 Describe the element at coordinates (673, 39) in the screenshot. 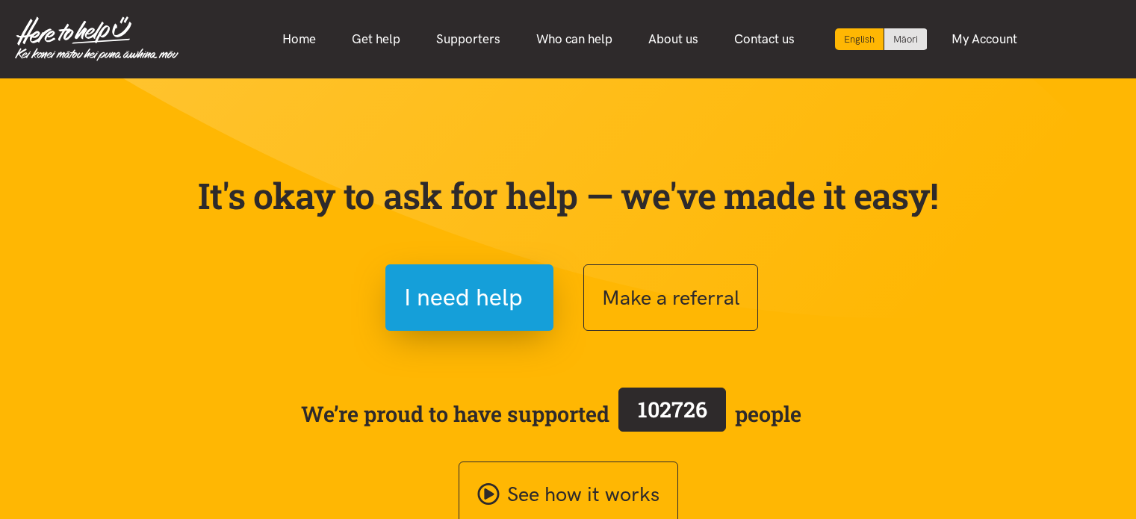

I see `a: About us` at that location.